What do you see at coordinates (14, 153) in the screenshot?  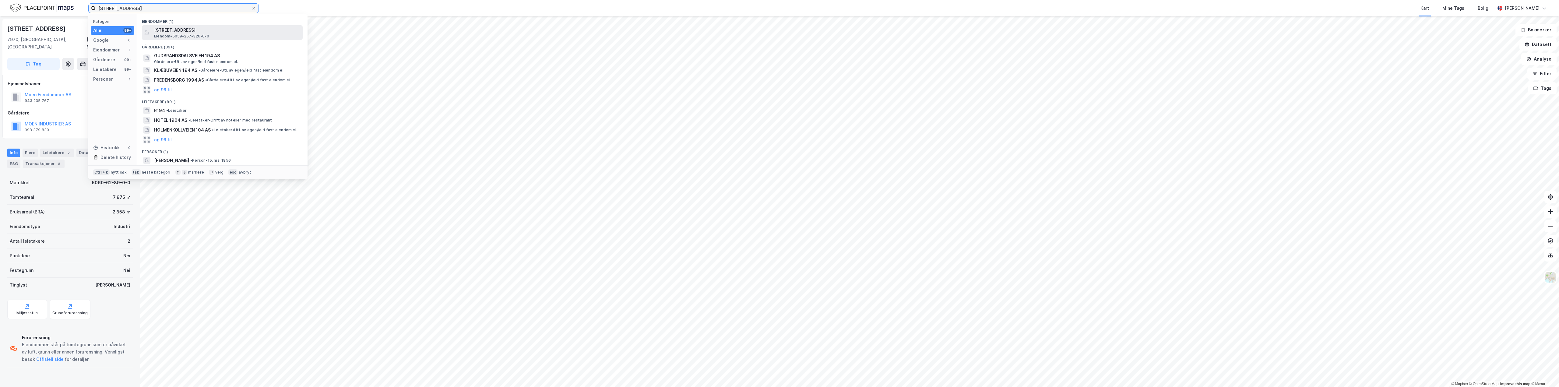 I see `div: Info` at bounding box center [14, 153].